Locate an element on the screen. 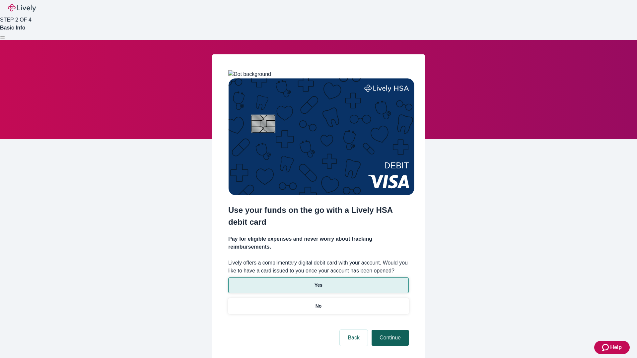  svg: Zendesk support icon is located at coordinates (606, 348).